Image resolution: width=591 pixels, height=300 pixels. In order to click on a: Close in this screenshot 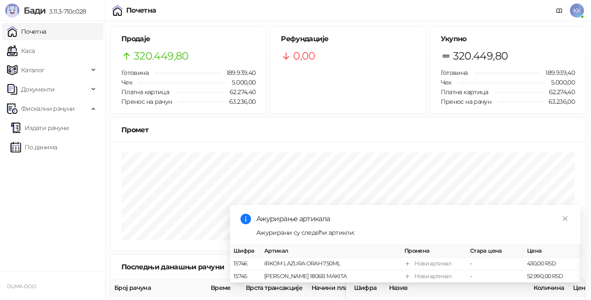, I will do `click(565, 218)`.